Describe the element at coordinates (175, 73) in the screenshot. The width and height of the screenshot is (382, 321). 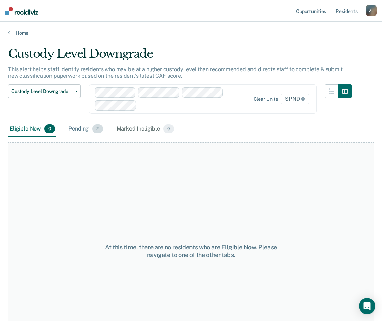
I see `p: This alert helps staff identify residents who may be at a higher custody level than recommended a...` at that location.